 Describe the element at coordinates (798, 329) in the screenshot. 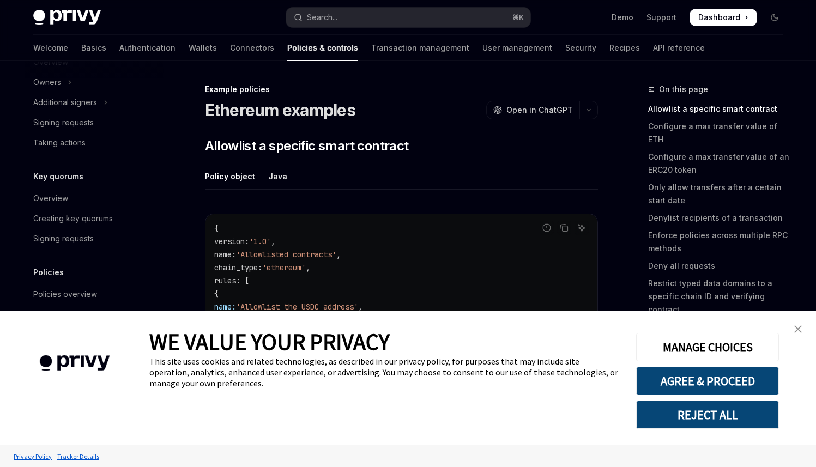

I see `img: close banner` at that location.